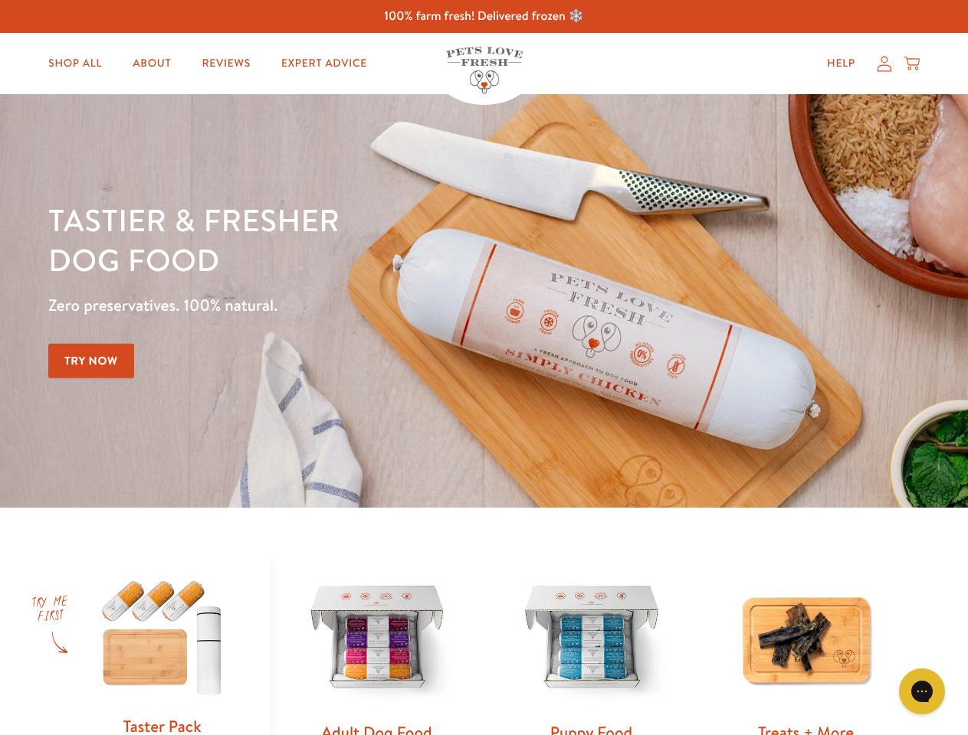 The height and width of the screenshot is (735, 968). I want to click on a: Try Now, so click(91, 361).